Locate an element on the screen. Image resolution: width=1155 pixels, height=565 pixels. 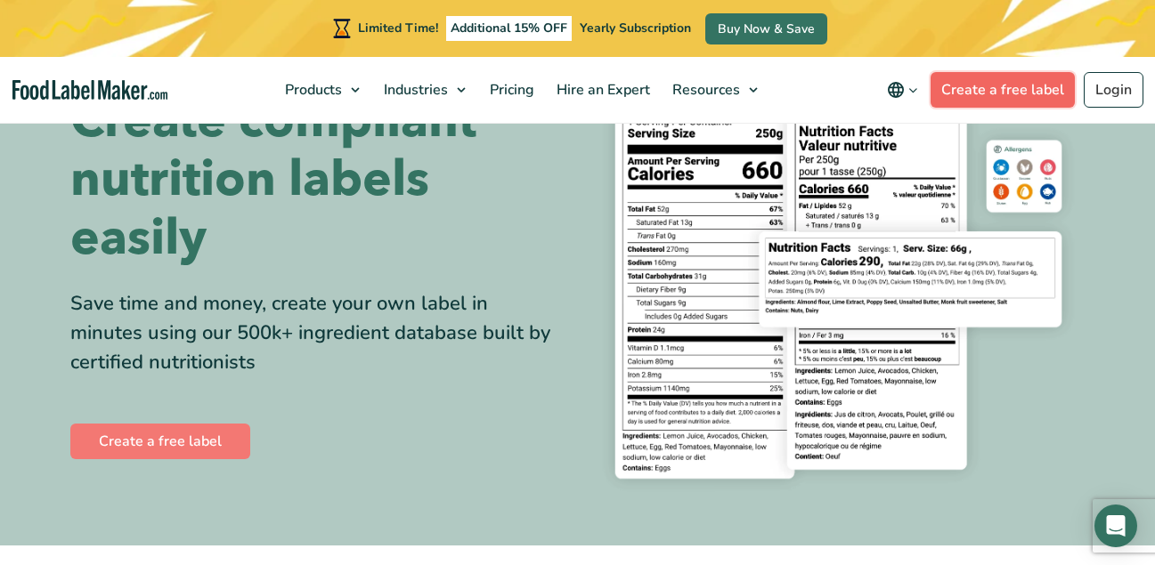
span: Yearly Subscription is located at coordinates (635, 28).